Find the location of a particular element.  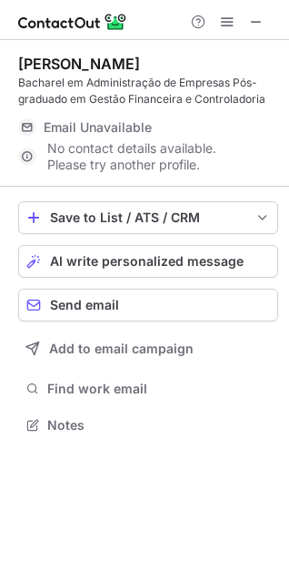

span: Notes is located at coordinates (159, 425).